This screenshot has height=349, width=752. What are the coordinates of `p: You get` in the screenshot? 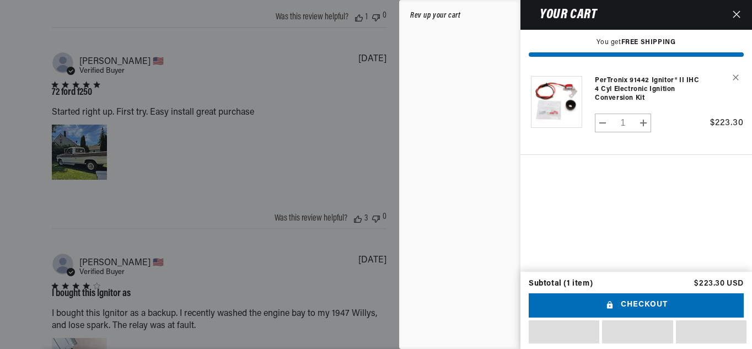 It's located at (636, 42).